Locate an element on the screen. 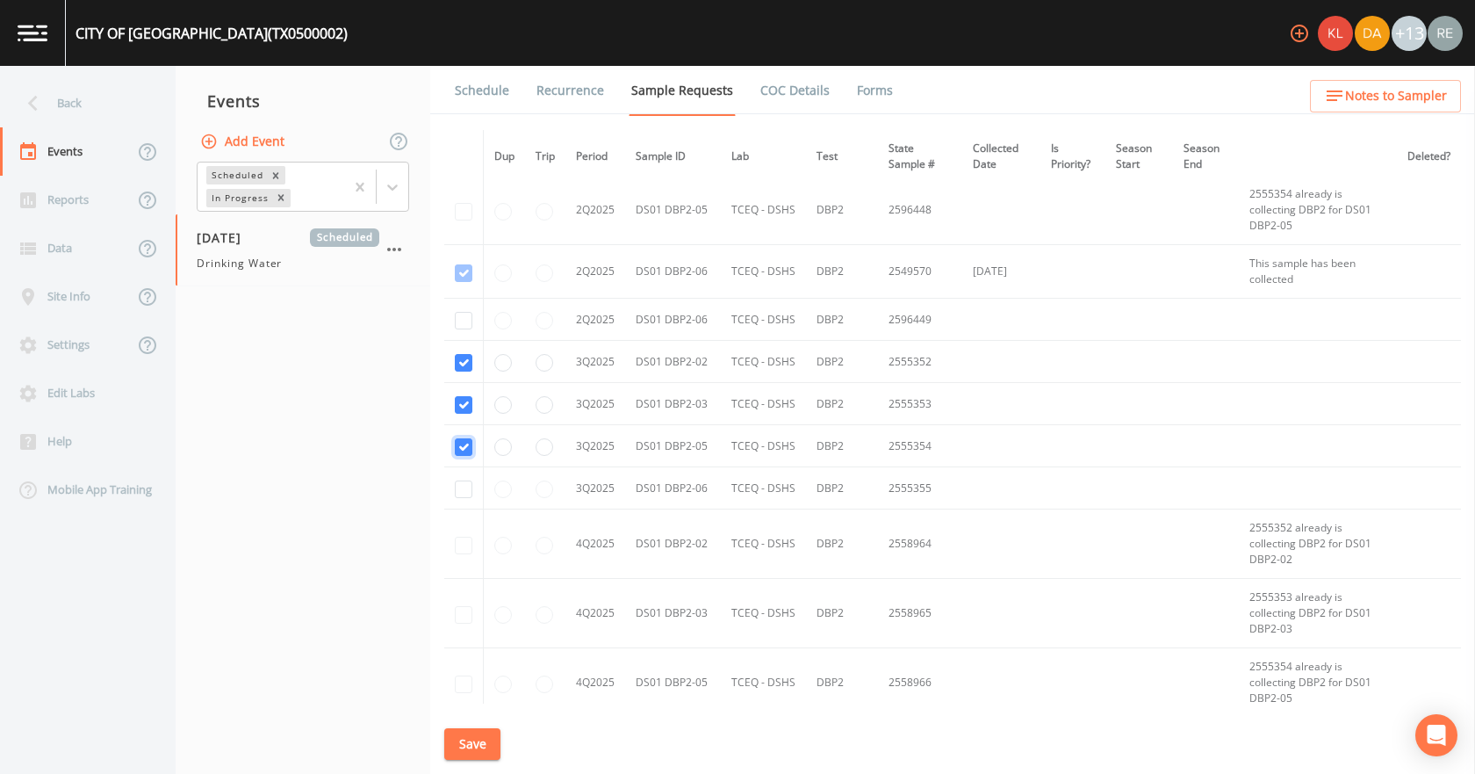  th: Deleted? is located at coordinates (1429, 156).